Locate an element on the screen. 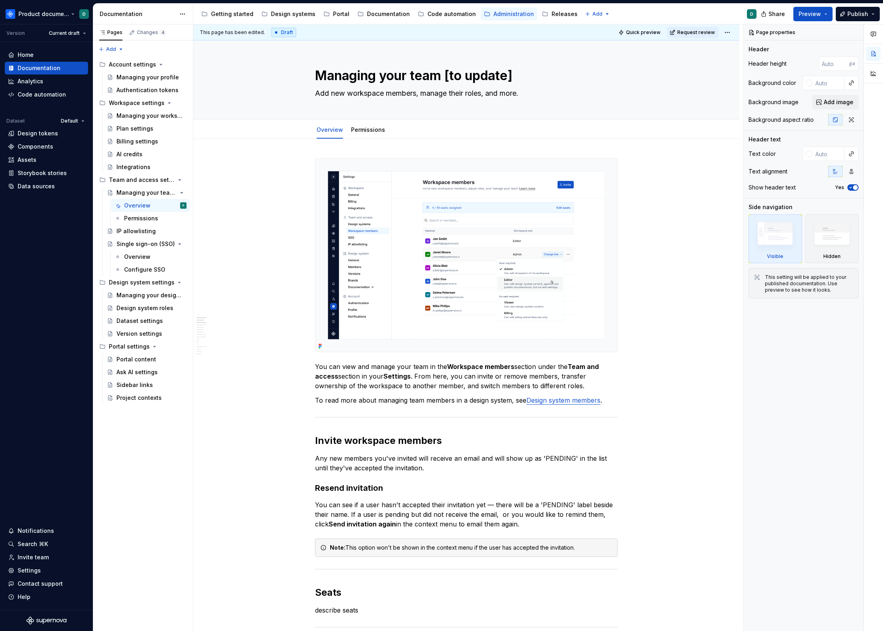  img: 87691e09-aac2-46b6-b153-b9fe4eb63333.png is located at coordinates (10, 14).